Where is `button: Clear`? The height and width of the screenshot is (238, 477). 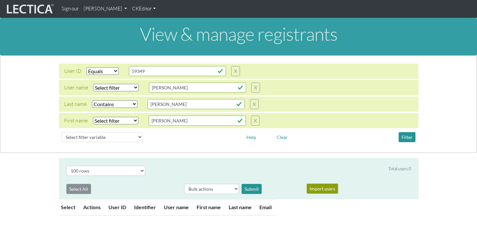
button: Clear is located at coordinates (282, 137).